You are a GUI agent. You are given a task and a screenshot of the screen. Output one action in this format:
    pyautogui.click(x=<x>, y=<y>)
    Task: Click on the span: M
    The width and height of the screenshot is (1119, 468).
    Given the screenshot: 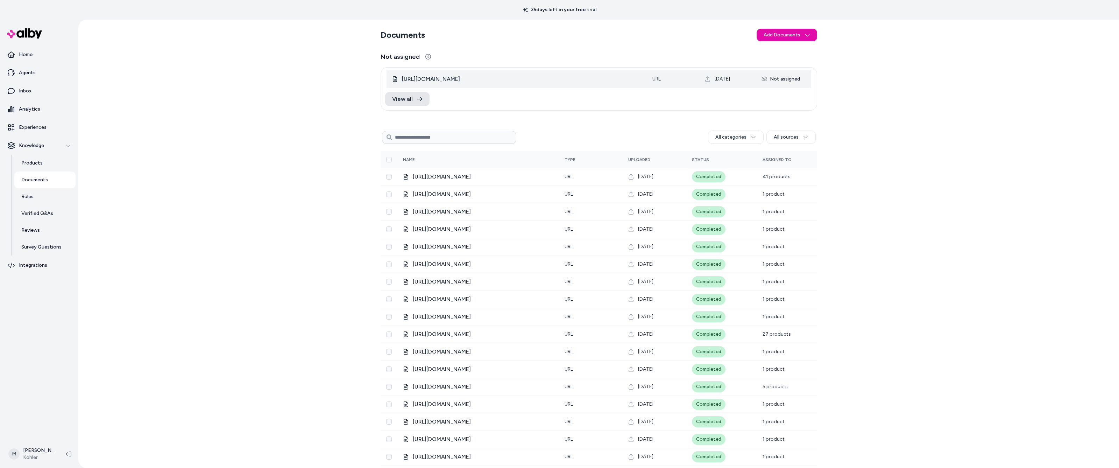 What is the action you would take?
    pyautogui.click(x=14, y=454)
    